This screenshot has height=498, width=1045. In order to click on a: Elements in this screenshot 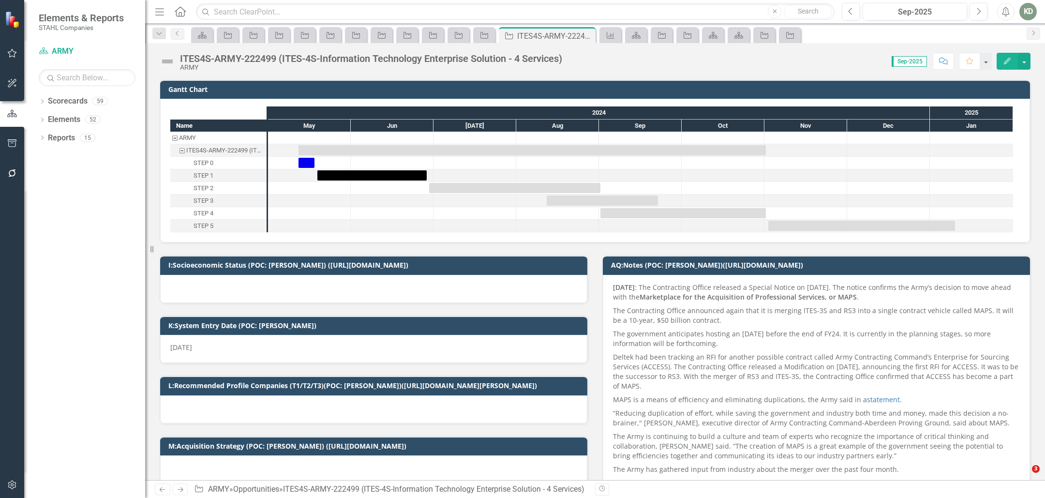, I will do `click(64, 120)`.